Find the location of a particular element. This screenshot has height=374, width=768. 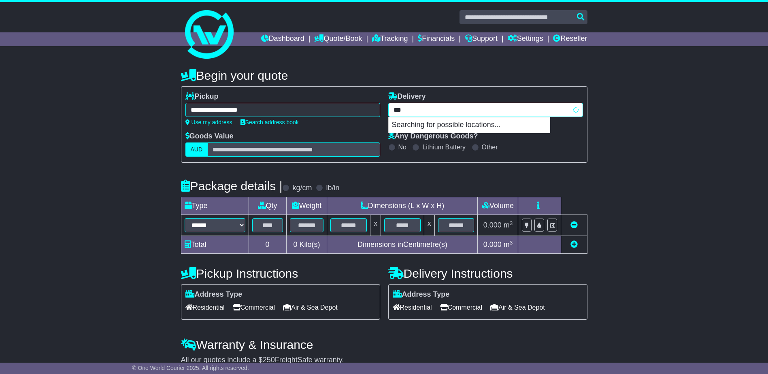

label: Lithium Battery is located at coordinates (444, 147).